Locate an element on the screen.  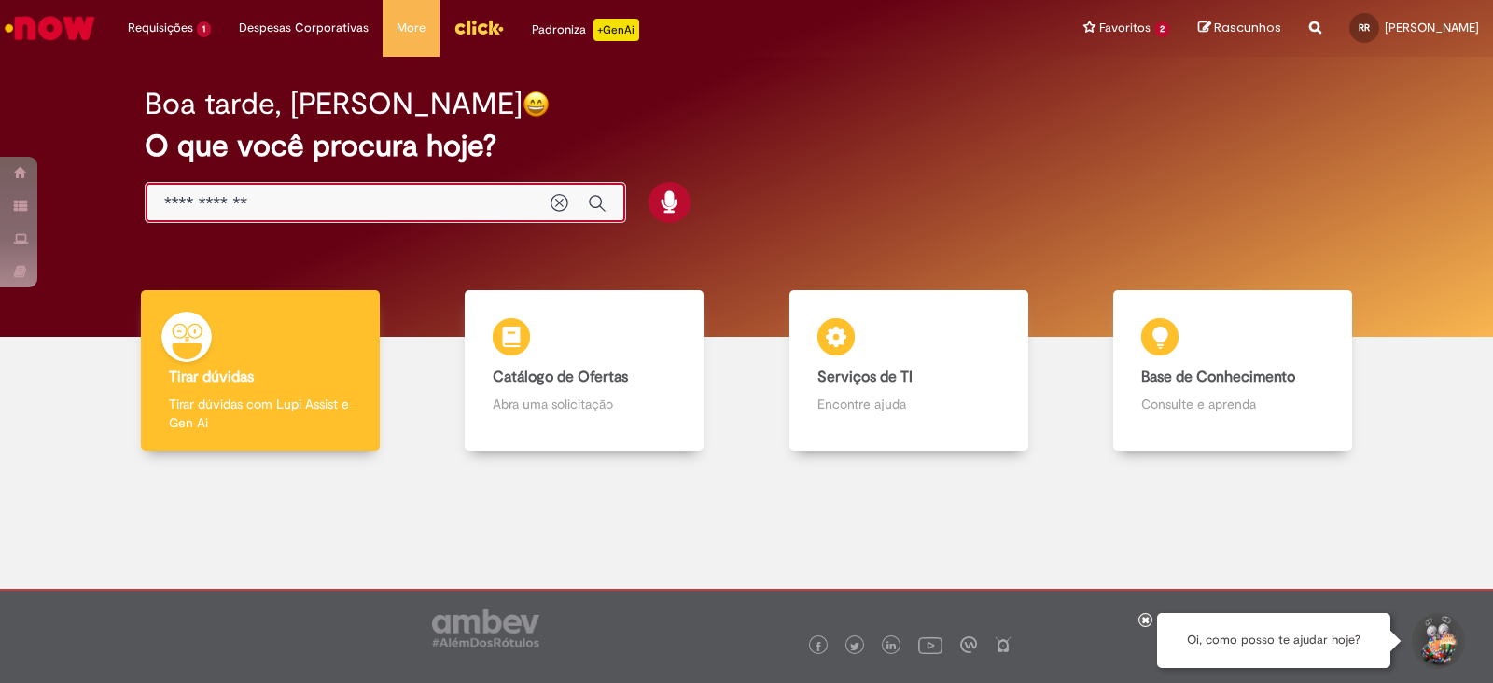
span: RR is located at coordinates (1364, 27).